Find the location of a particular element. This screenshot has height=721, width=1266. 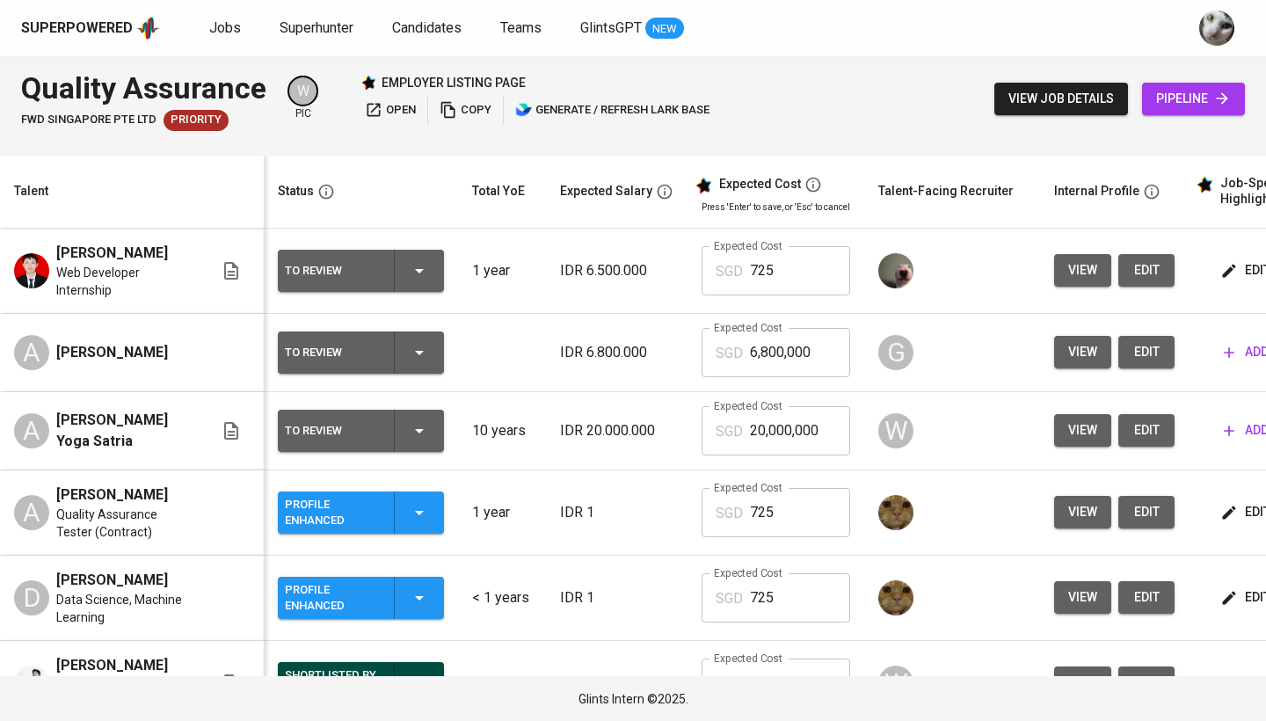

div: Internal Profile is located at coordinates (1097, 191).